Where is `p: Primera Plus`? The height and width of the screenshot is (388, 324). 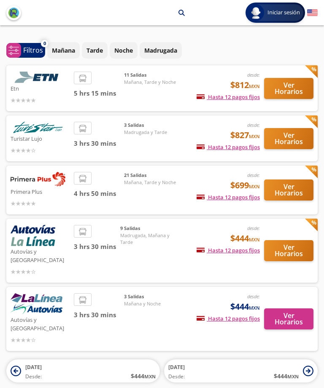
p: Primera Plus is located at coordinates (40, 191).